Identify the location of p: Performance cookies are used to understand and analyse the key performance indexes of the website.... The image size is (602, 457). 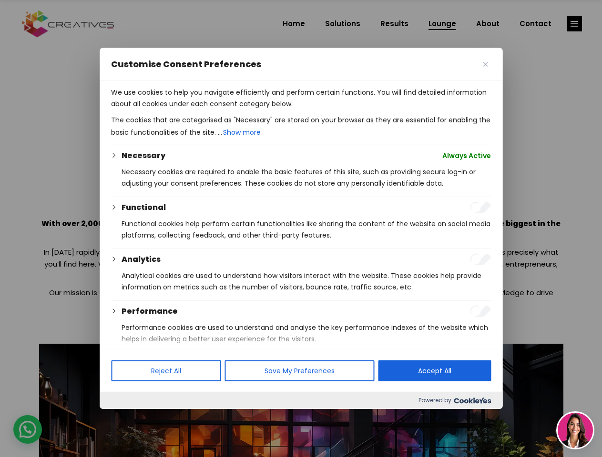
(306, 334).